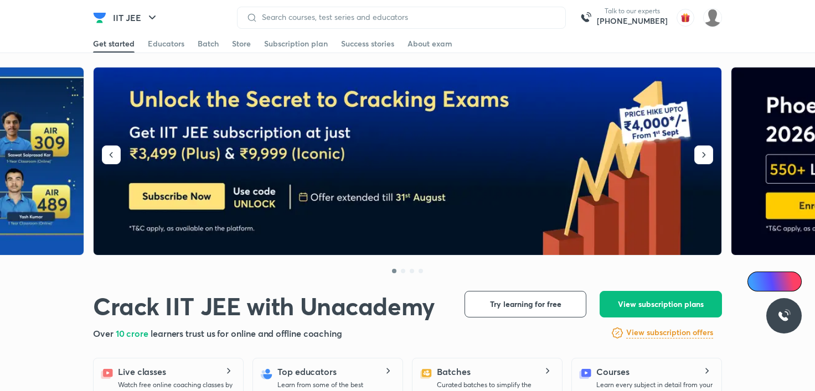  Describe the element at coordinates (784, 316) in the screenshot. I see `img: ttu` at that location.